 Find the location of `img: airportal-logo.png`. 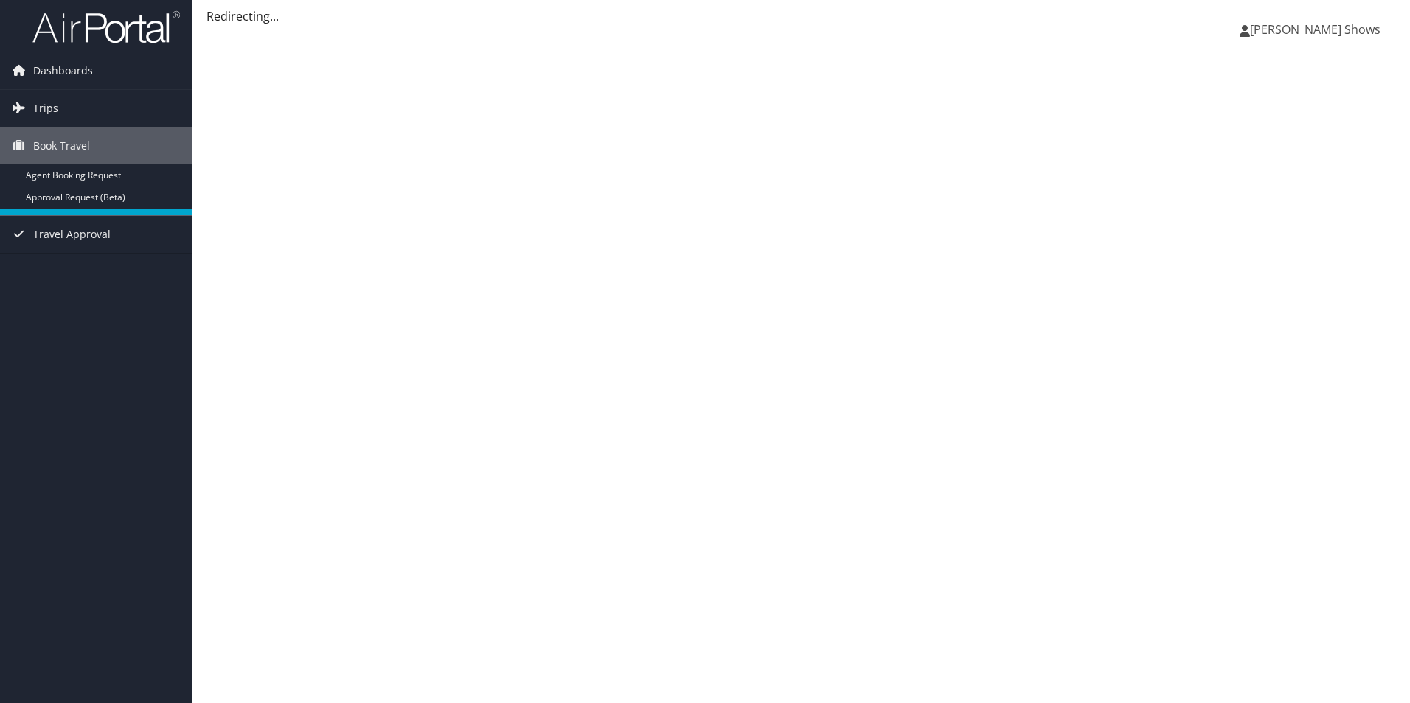

img: airportal-logo.png is located at coordinates (106, 27).